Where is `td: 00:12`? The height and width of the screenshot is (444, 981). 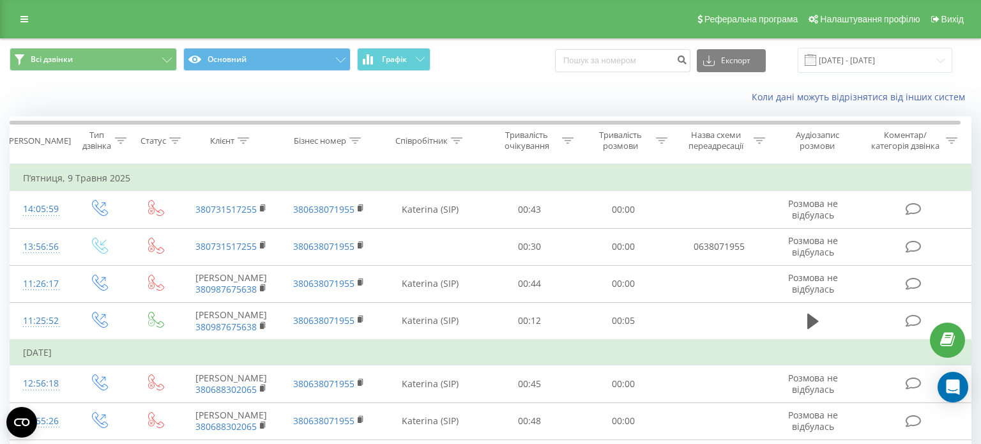
td: 00:12 is located at coordinates (530, 321).